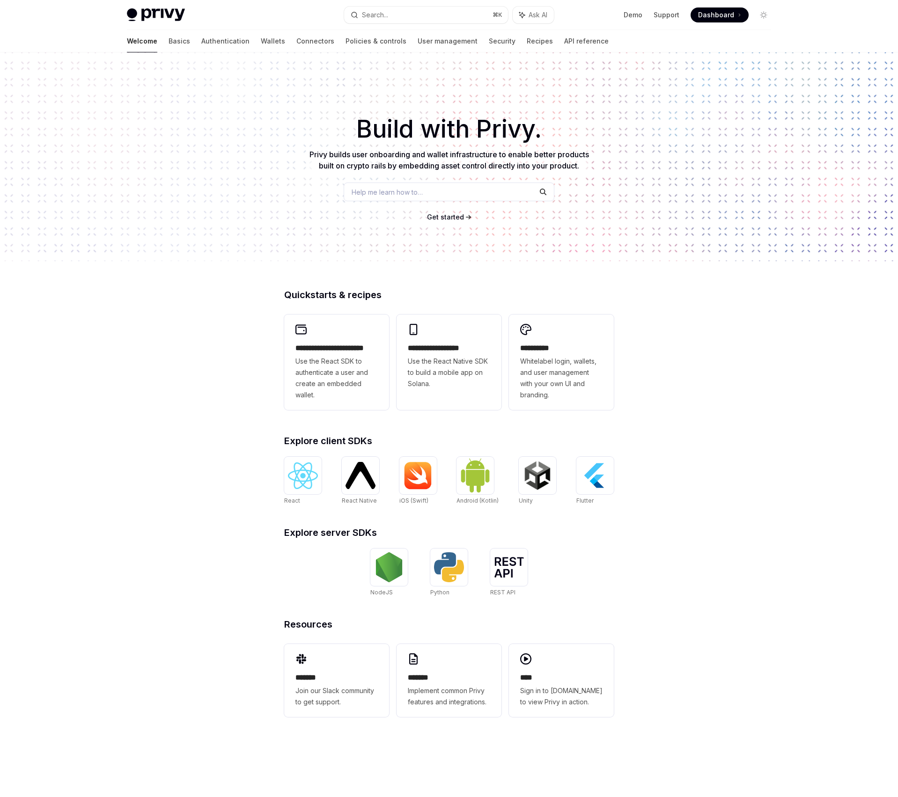 Image resolution: width=898 pixels, height=797 pixels. Describe the element at coordinates (303, 476) in the screenshot. I see `img: React` at that location.